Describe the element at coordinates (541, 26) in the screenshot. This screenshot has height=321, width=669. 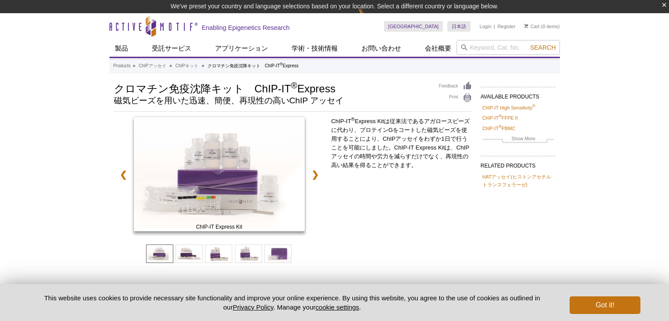
I see `li: (0 items)` at that location.